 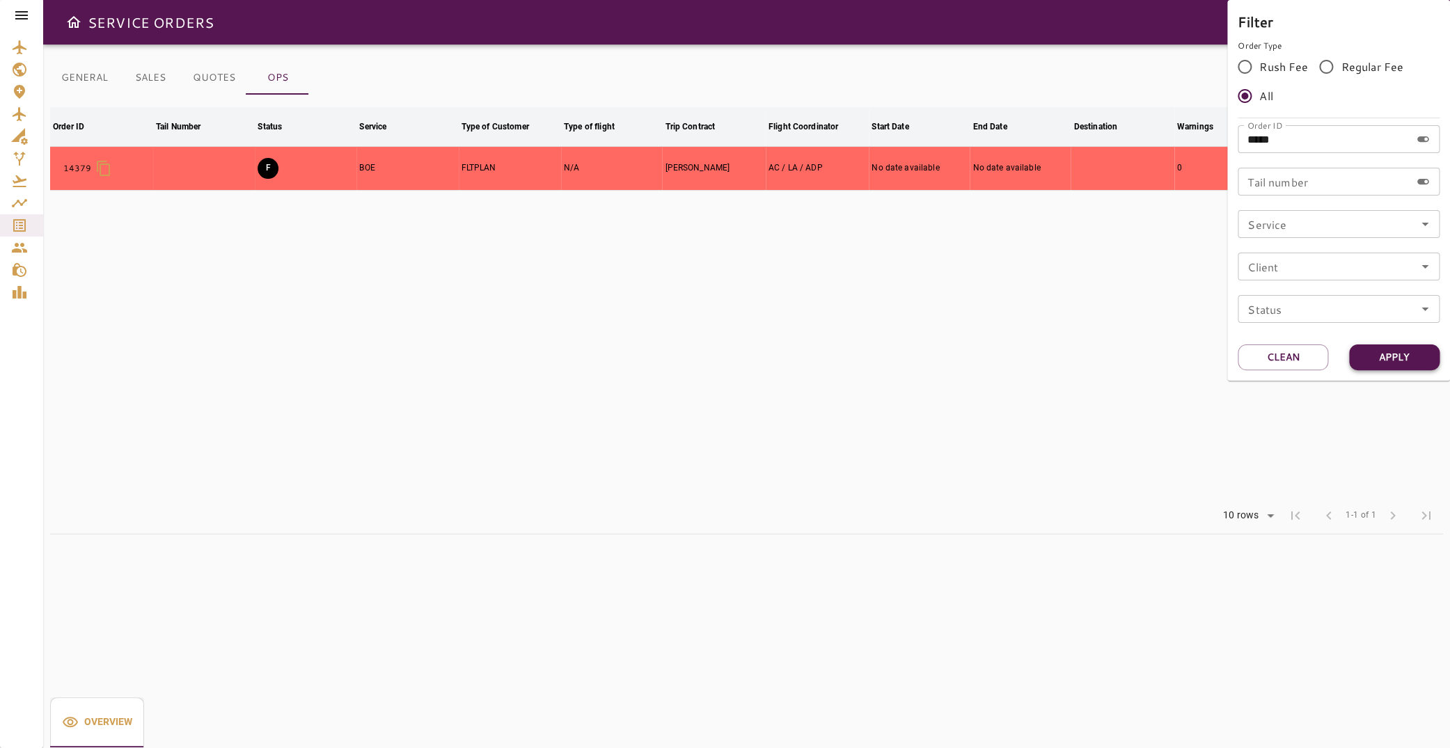 What do you see at coordinates (1283, 357) in the screenshot?
I see `button: Clean` at bounding box center [1283, 357].